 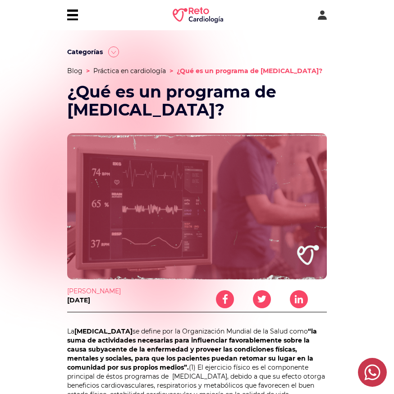 I want to click on a: Práctica en cardiología, so click(x=129, y=71).